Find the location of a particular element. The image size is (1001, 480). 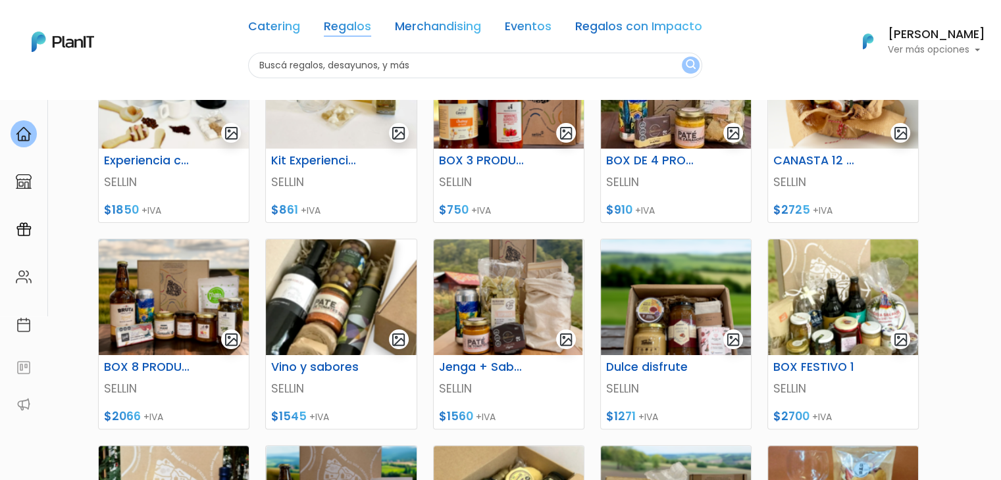

span: $2066 is located at coordinates (122, 417).